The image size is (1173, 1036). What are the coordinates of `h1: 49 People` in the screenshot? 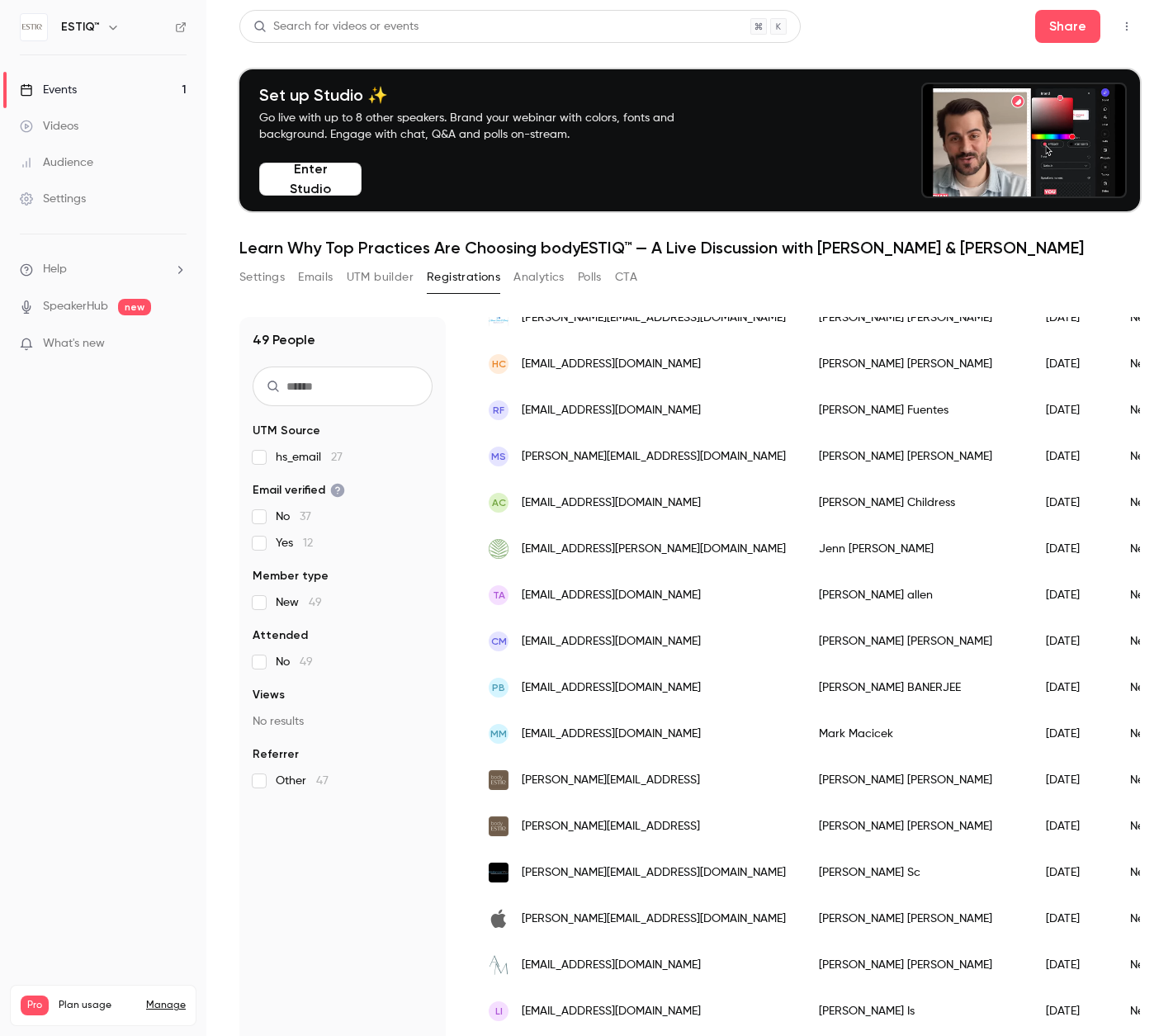 It's located at (284, 340).